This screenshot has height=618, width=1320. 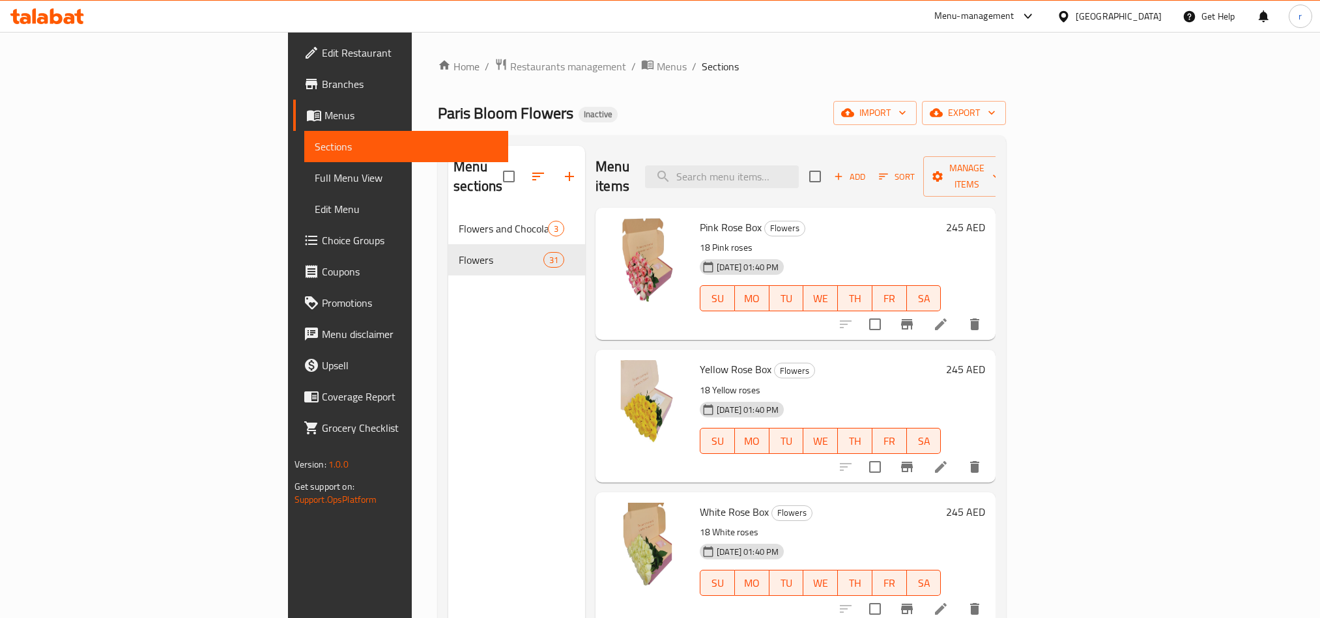 What do you see at coordinates (963, 113) in the screenshot?
I see `span: export` at bounding box center [963, 113].